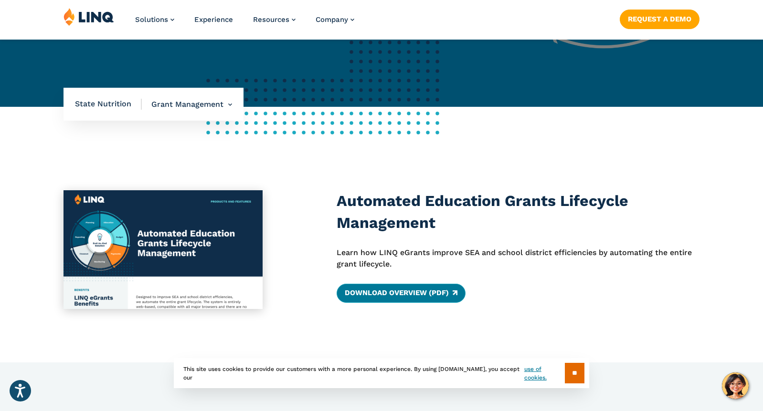 The width and height of the screenshot is (763, 411). Describe the element at coordinates (659, 18) in the screenshot. I see `nav: Button Navigation` at that location.